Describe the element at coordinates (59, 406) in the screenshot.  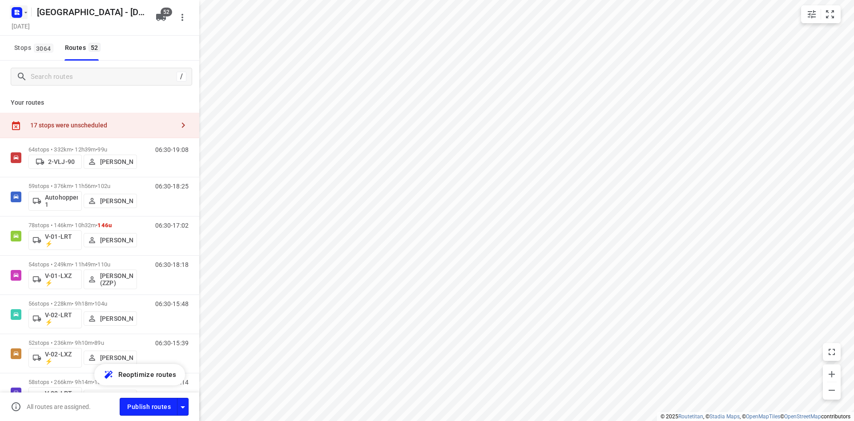
I see `p: All routes are assigned.` at that location.